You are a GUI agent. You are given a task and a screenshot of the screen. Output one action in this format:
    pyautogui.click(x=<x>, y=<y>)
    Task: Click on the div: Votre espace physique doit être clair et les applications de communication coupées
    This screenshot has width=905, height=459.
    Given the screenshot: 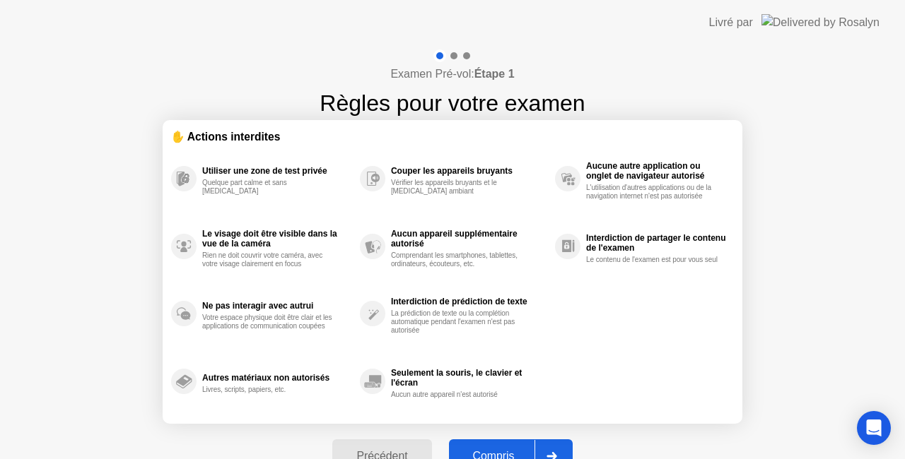 What is the action you would take?
    pyautogui.click(x=269, y=322)
    